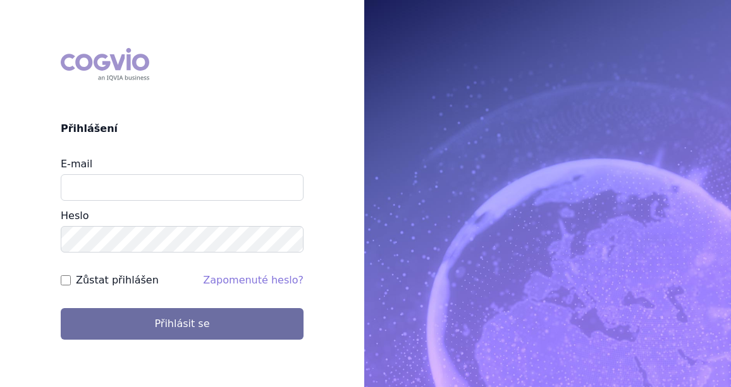  What do you see at coordinates (117, 281) in the screenshot?
I see `label: Zůstat přihlášen` at bounding box center [117, 281].